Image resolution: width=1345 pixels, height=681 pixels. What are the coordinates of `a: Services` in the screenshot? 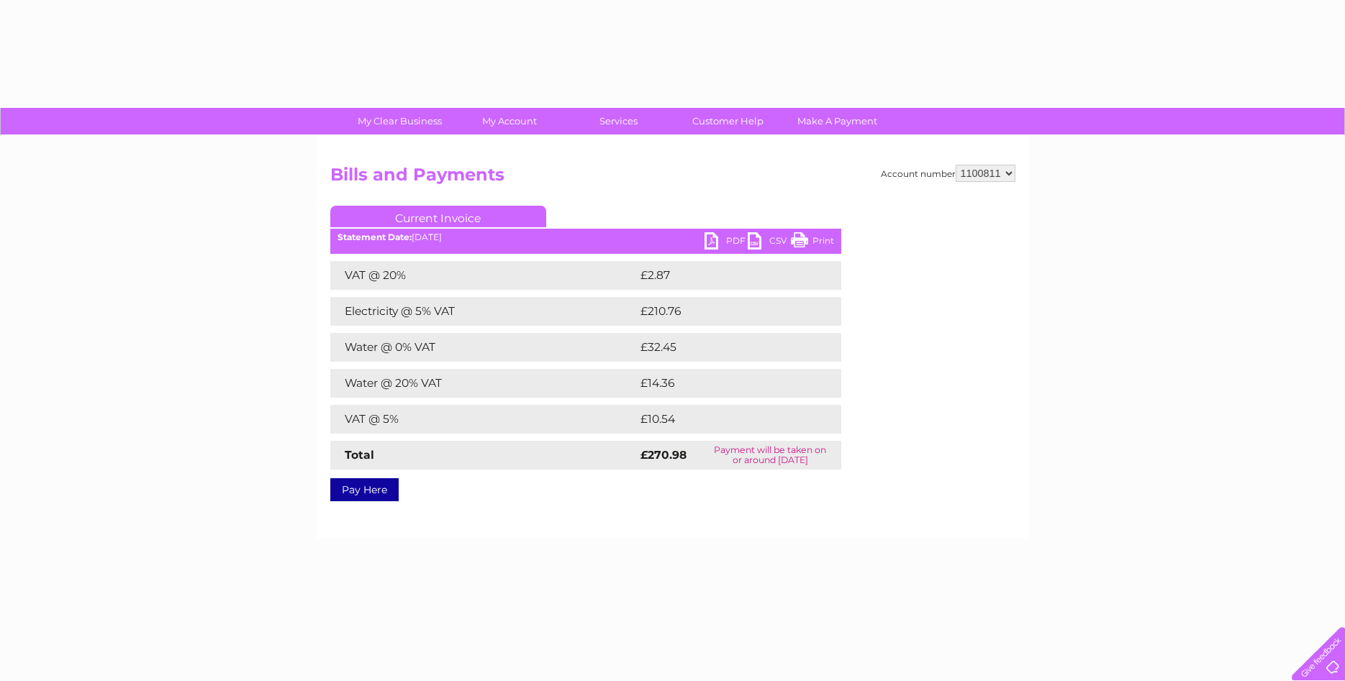 It's located at (618, 121).